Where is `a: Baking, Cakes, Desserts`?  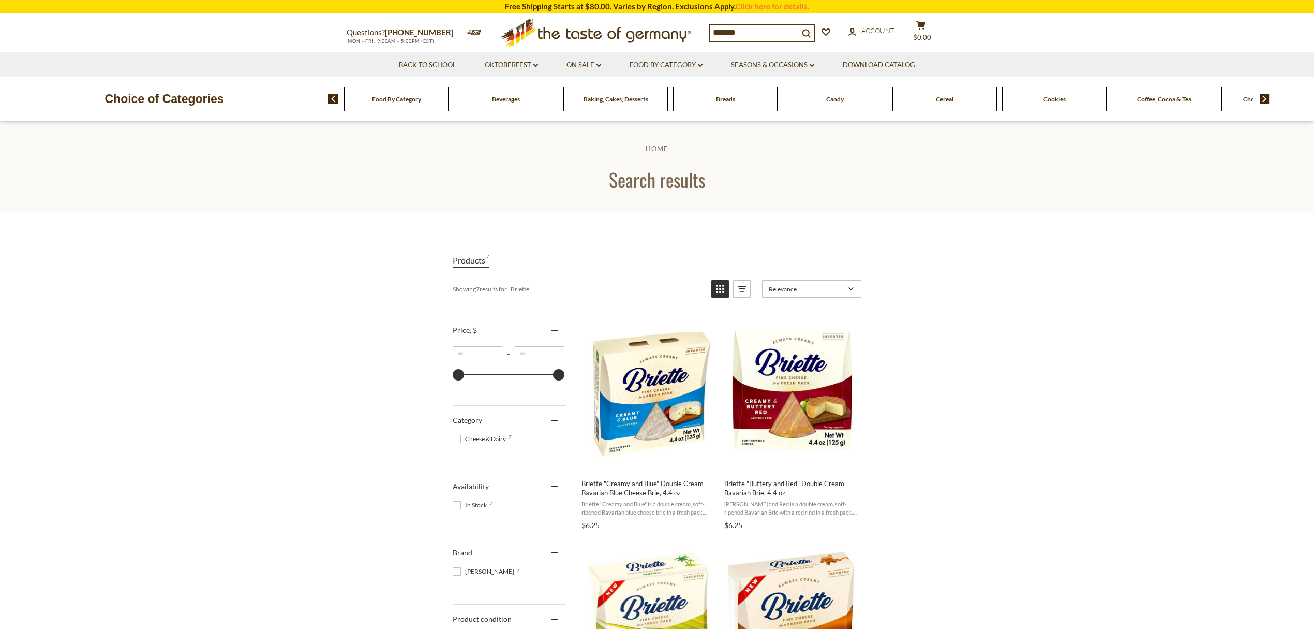
a: Baking, Cakes, Desserts is located at coordinates (616, 99).